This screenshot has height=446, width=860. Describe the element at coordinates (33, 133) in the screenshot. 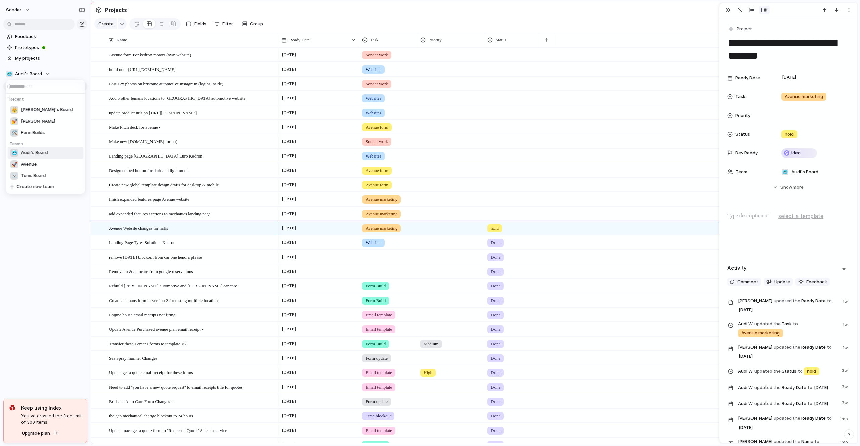

I see `span: Form Builds` at that location.